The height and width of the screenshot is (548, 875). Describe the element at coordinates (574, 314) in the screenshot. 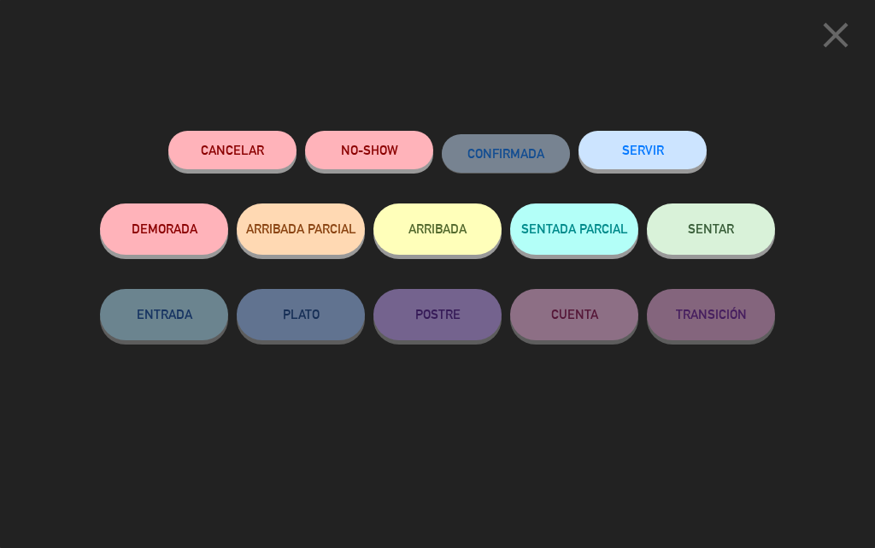

I see `button: CUENTA` at that location.